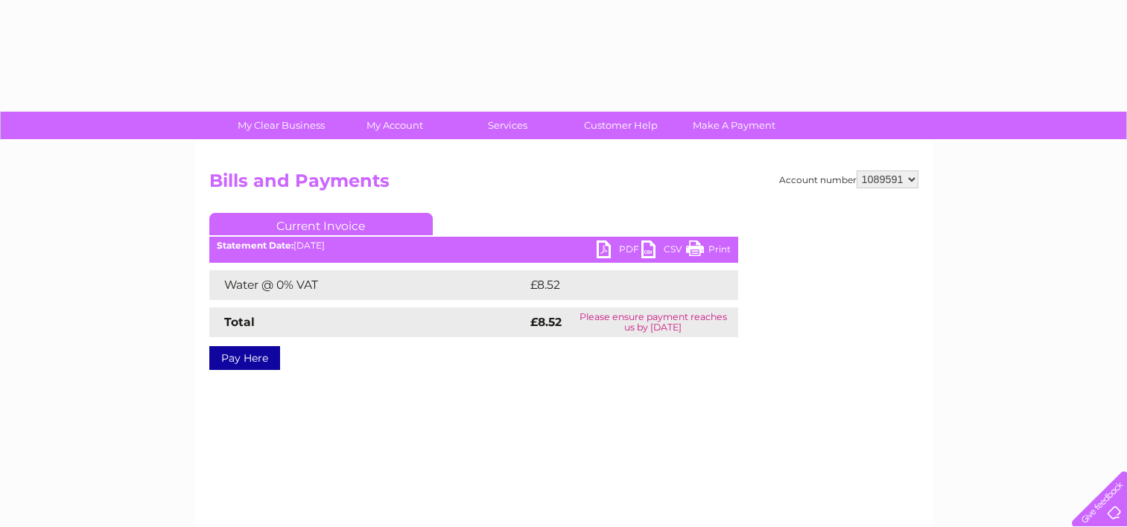 Image resolution: width=1127 pixels, height=527 pixels. Describe the element at coordinates (239, 322) in the screenshot. I see `strong: Total` at that location.